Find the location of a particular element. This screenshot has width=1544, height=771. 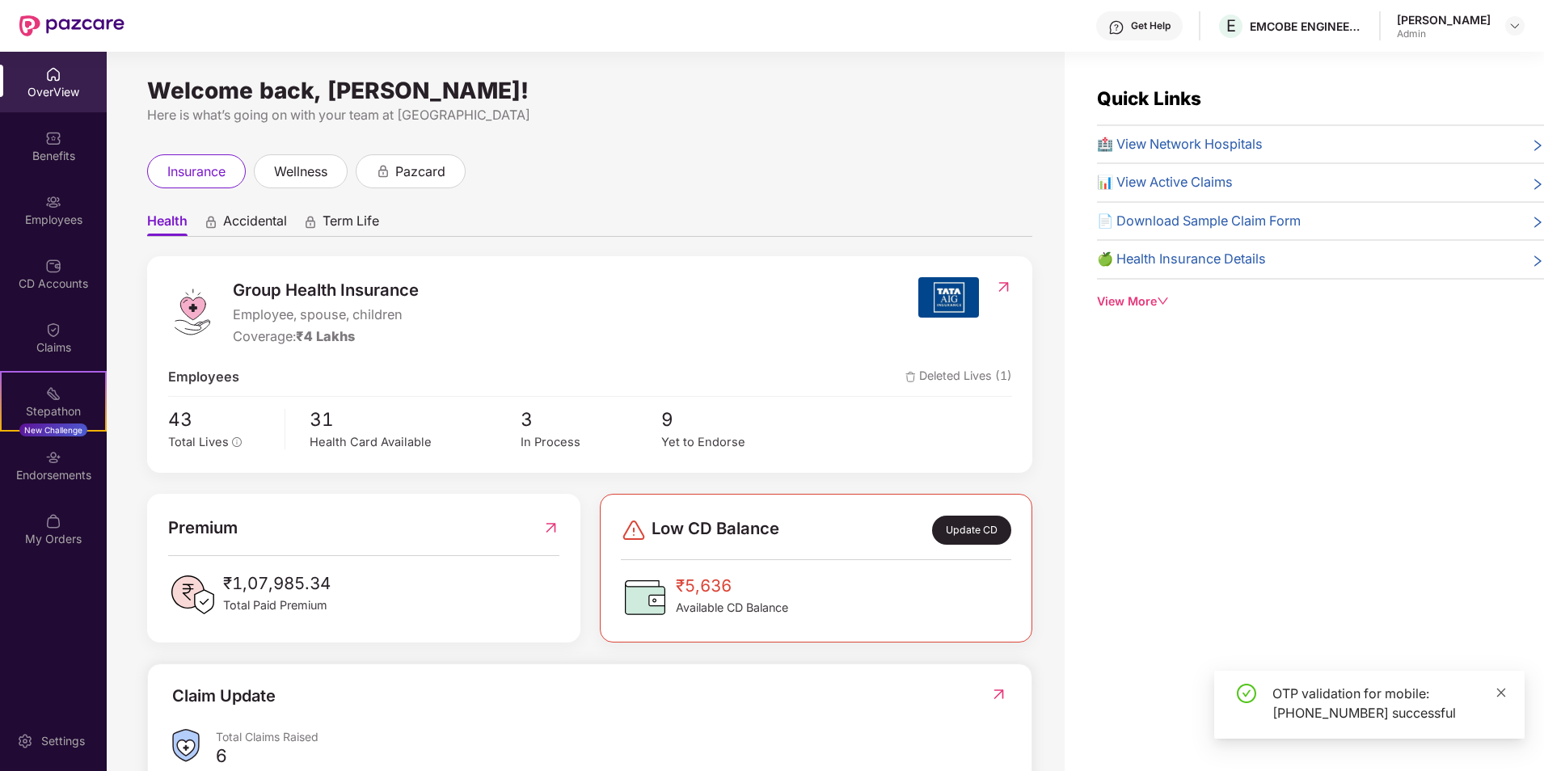

span: E is located at coordinates (1231, 26).